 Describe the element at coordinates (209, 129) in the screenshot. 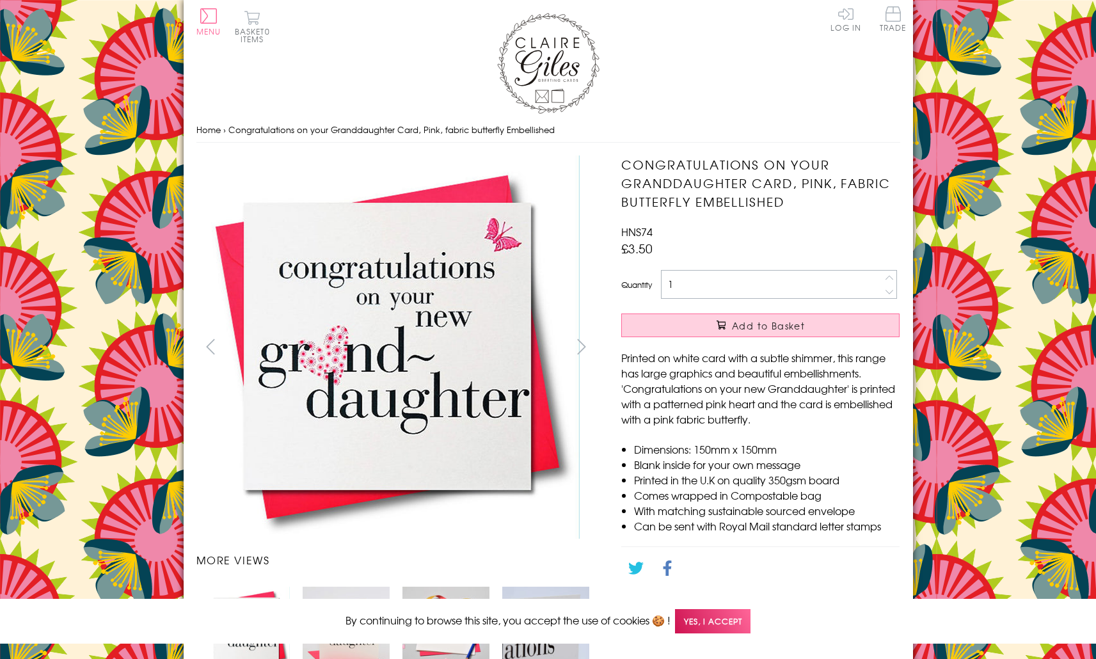

I see `a: Home` at that location.